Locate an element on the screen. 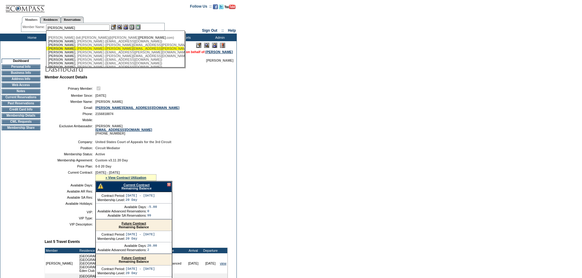  td: VIP Type: is located at coordinates (70, 218).